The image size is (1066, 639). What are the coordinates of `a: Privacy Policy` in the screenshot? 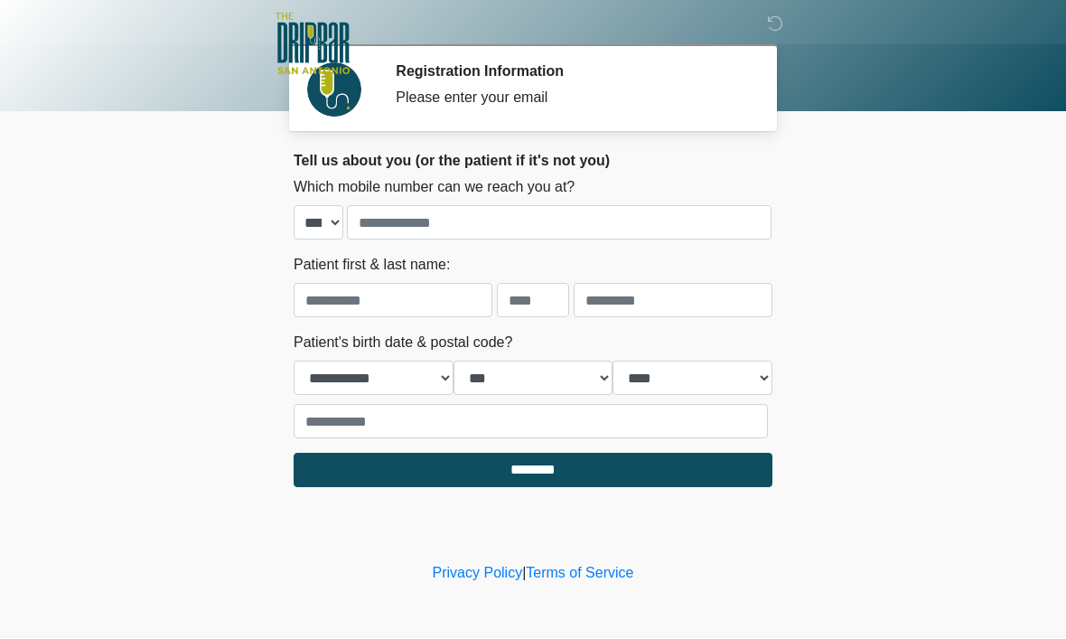 It's located at (478, 573).